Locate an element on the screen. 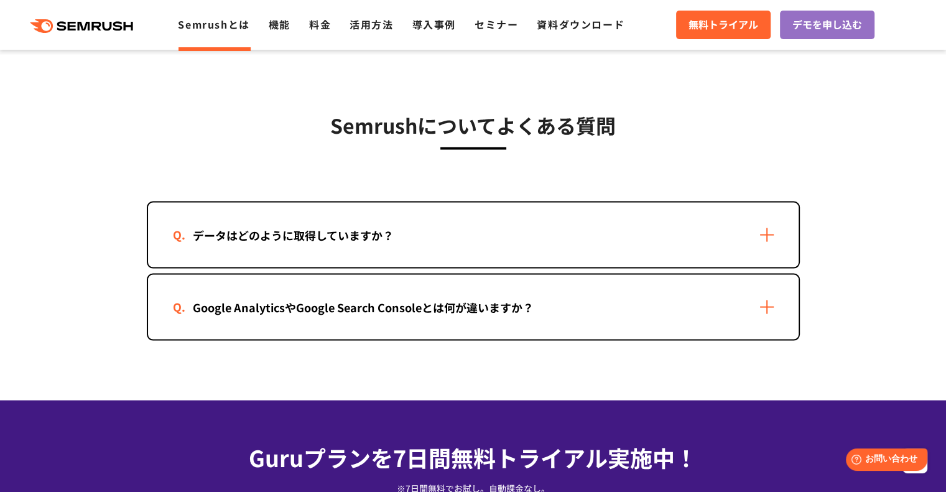 This screenshot has width=946, height=492. div: Guruプランを7日間 is located at coordinates (473, 457).